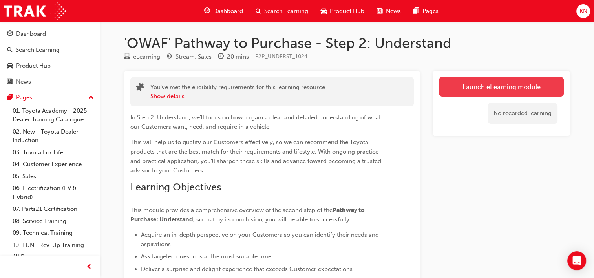  What do you see at coordinates (256, 122) in the screenshot?
I see `span: In Step 2: Understand, we'll focus on how to gain a clear and detailed understanding of what our ...` at bounding box center [256, 122].